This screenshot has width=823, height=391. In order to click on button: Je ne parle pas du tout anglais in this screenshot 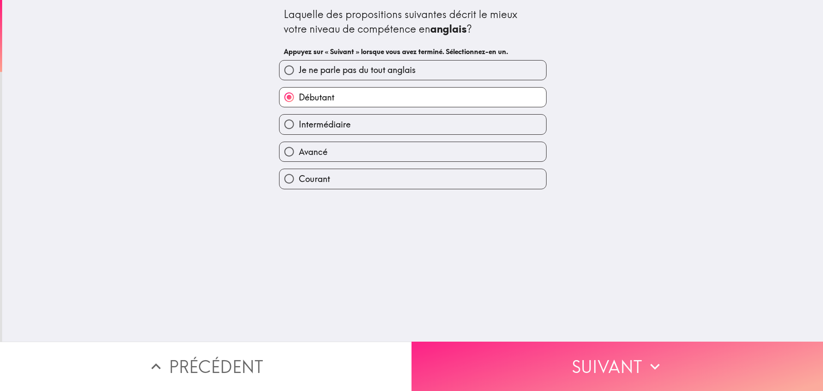, I will do `click(413, 70)`.